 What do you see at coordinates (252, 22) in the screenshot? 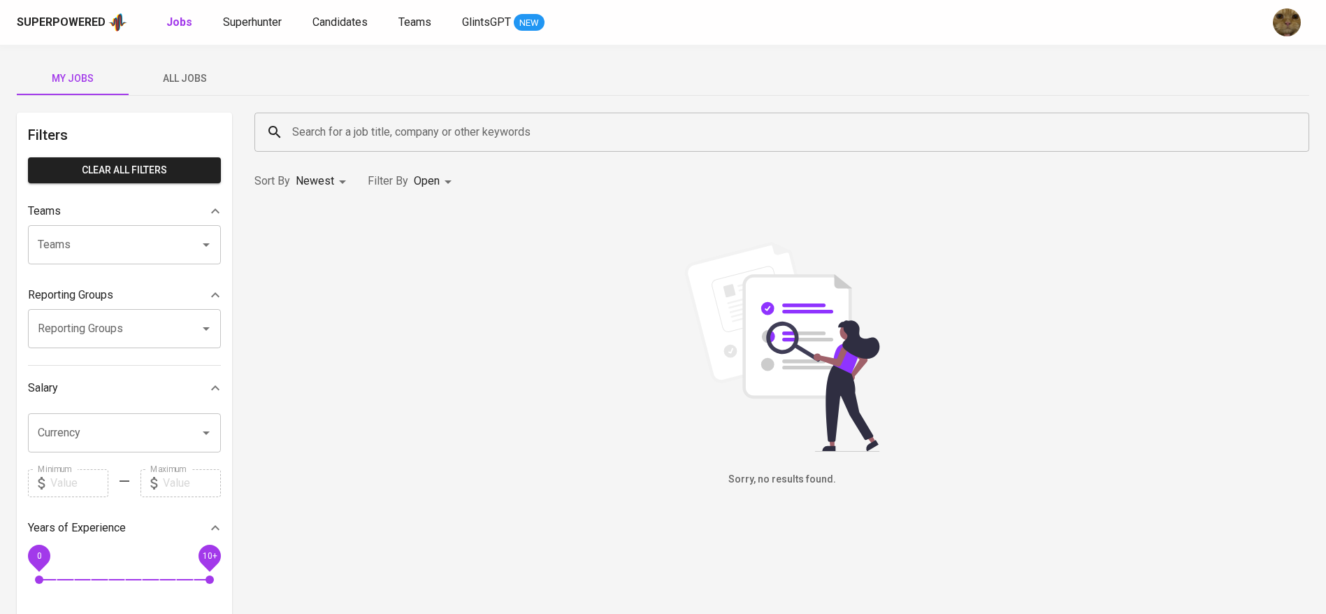
I see `span: Superhunter` at bounding box center [252, 22].